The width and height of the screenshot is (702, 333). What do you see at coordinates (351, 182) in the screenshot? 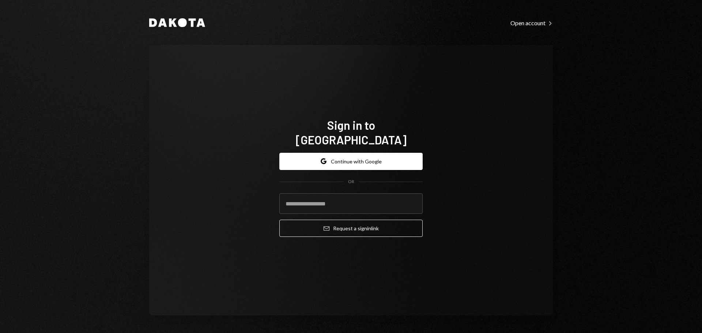
I see `div: OR` at bounding box center [351, 182].